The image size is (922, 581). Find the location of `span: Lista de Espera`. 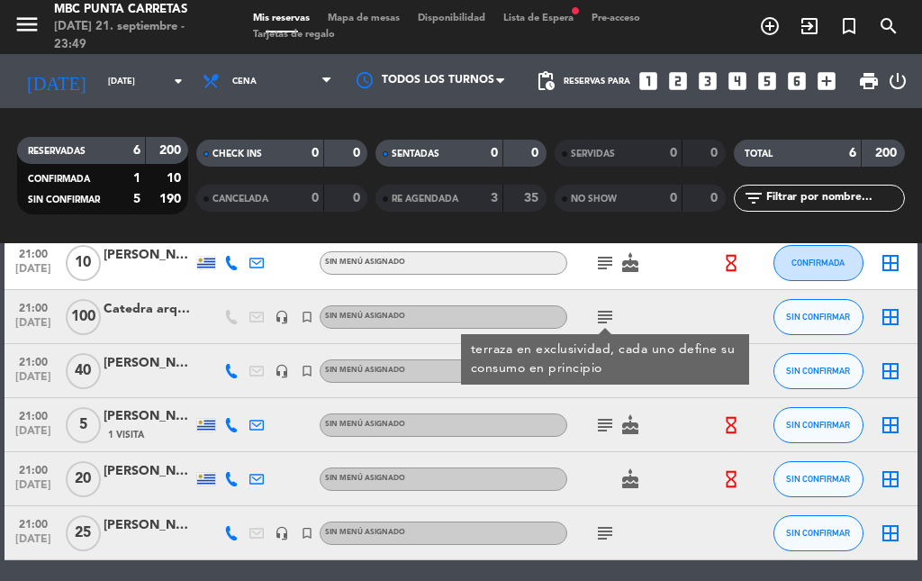

span: Lista de Espera is located at coordinates (539, 18).